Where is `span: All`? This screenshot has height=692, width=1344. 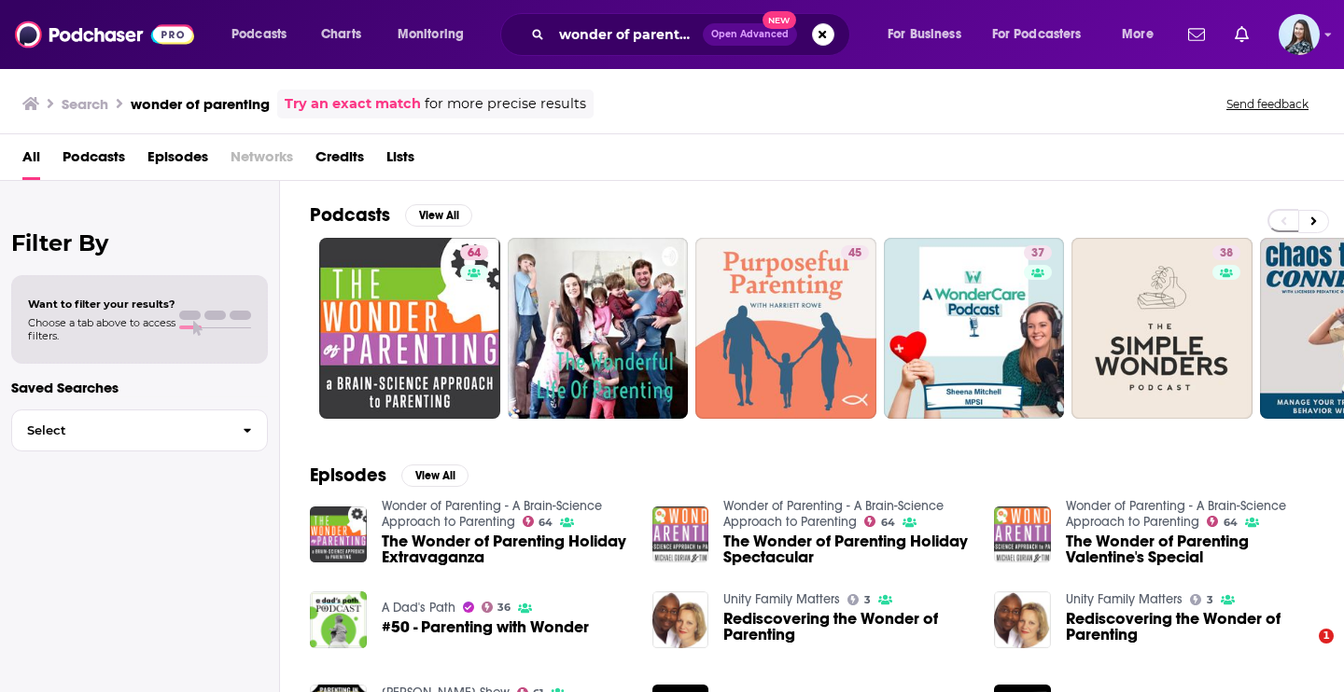 span: All is located at coordinates (31, 160).